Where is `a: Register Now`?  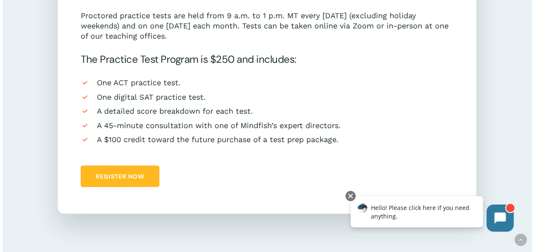
a: Register Now is located at coordinates (120, 176).